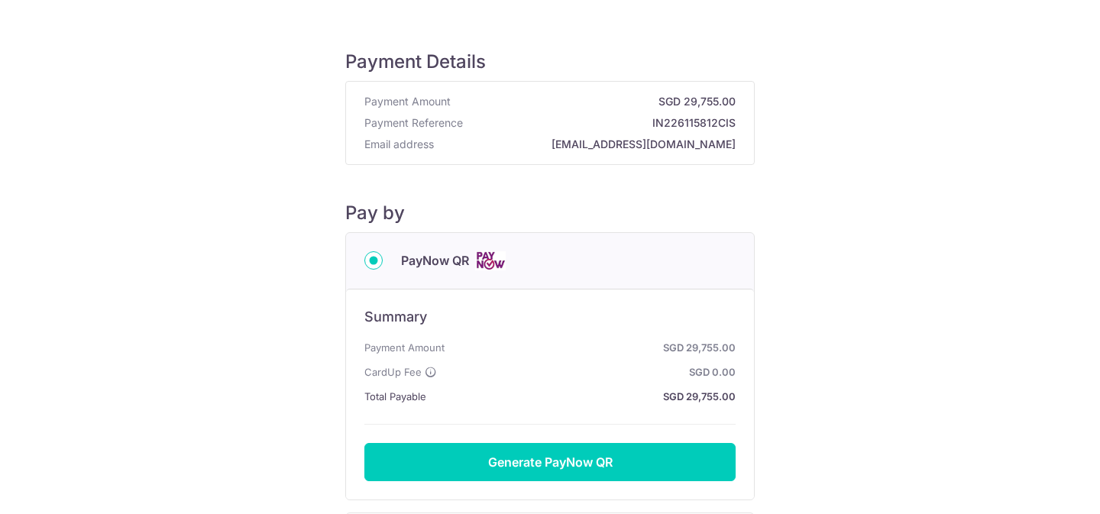  Describe the element at coordinates (413, 123) in the screenshot. I see `span: Payment Reference` at that location.